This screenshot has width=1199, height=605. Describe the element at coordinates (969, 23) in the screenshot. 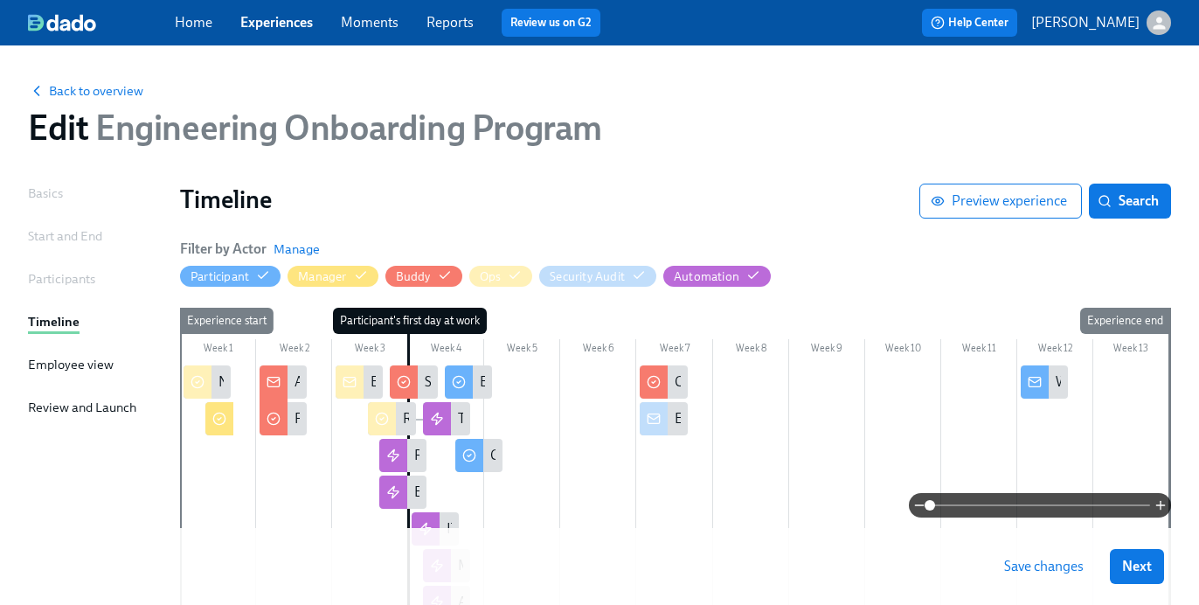

I see `span: Help Center` at that location.